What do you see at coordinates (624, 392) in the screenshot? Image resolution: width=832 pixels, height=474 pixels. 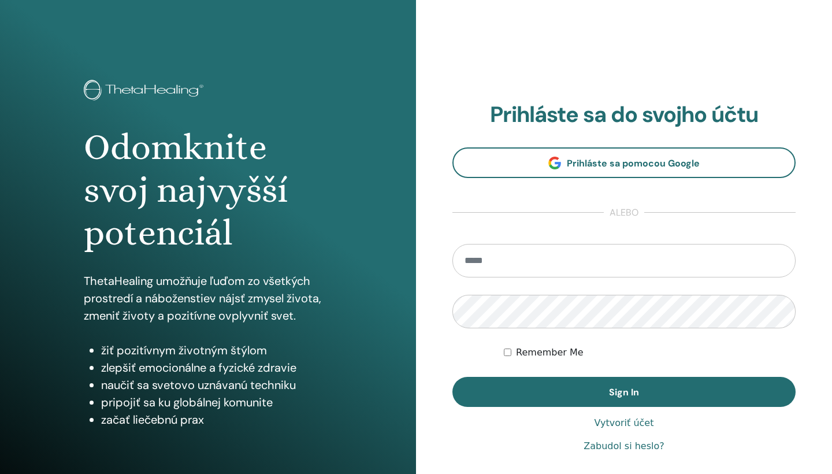 I see `span: Sign In` at bounding box center [624, 392].